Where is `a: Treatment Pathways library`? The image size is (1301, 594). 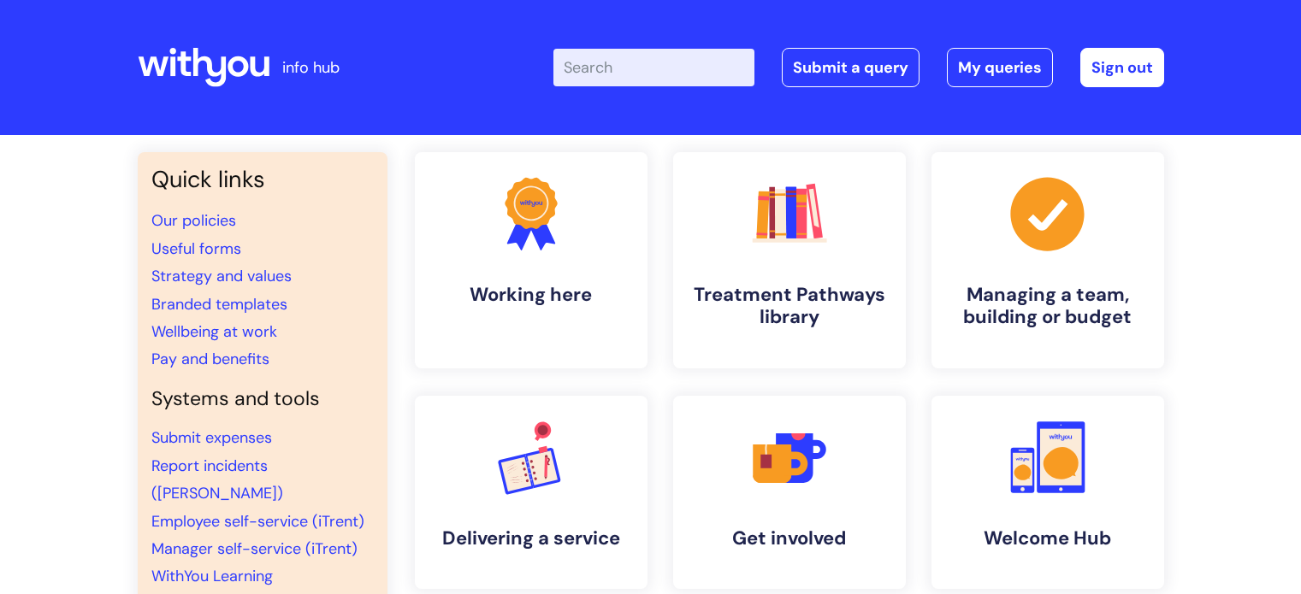
a: Treatment Pathways library is located at coordinates (789, 260).